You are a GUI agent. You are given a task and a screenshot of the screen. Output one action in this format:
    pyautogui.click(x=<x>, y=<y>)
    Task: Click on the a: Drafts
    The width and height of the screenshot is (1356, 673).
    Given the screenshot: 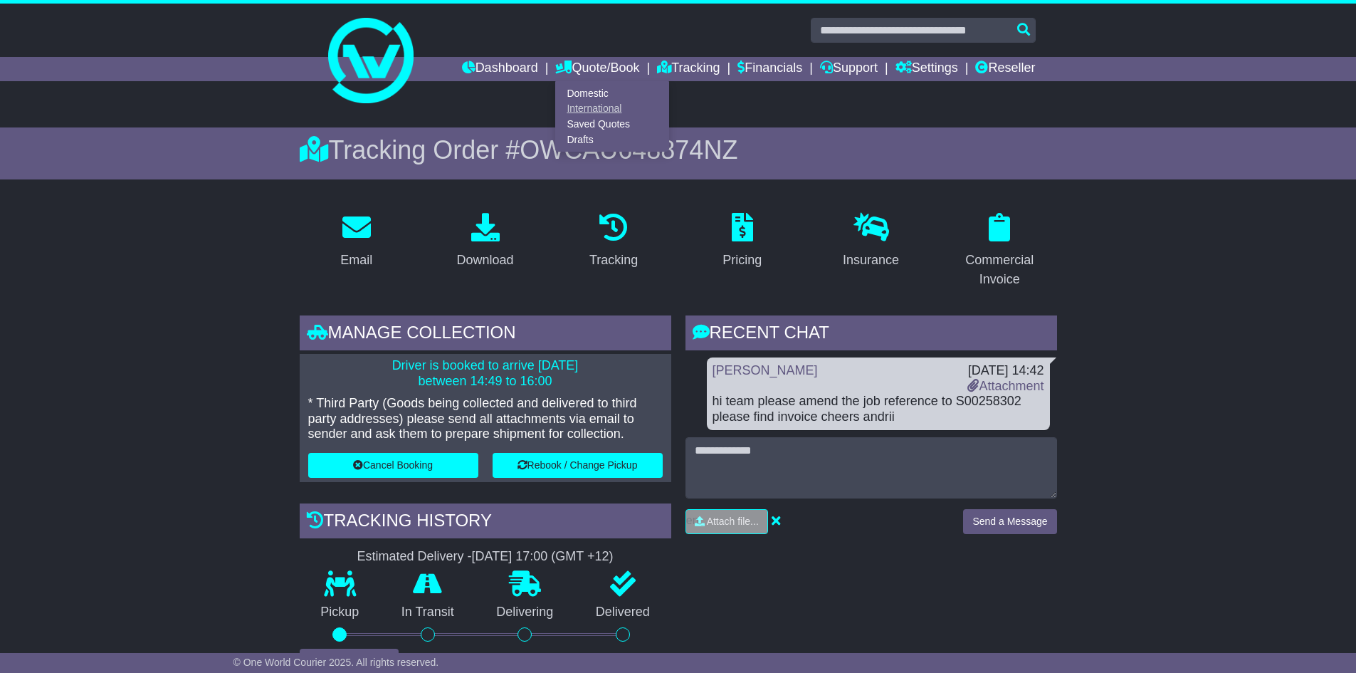 What is the action you would take?
    pyautogui.click(x=612, y=139)
    